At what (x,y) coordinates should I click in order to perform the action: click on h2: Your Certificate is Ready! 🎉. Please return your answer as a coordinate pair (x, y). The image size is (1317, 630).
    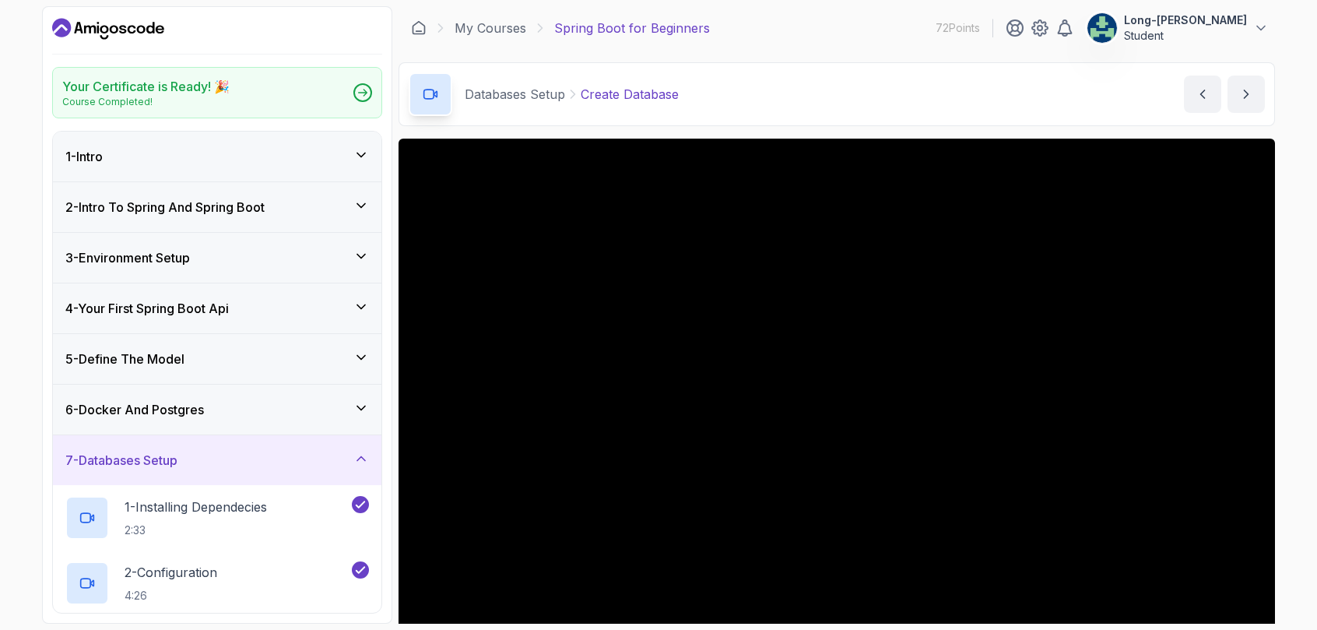
    Looking at the image, I should click on (146, 86).